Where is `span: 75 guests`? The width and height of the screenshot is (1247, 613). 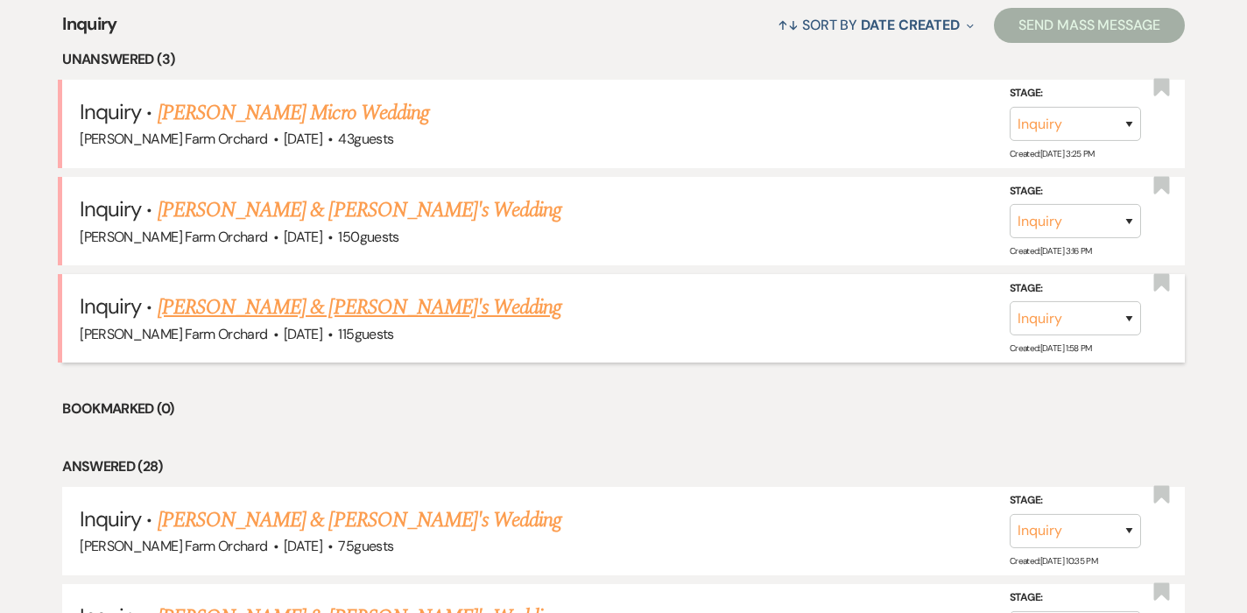
span: 75 guests is located at coordinates (365, 545).